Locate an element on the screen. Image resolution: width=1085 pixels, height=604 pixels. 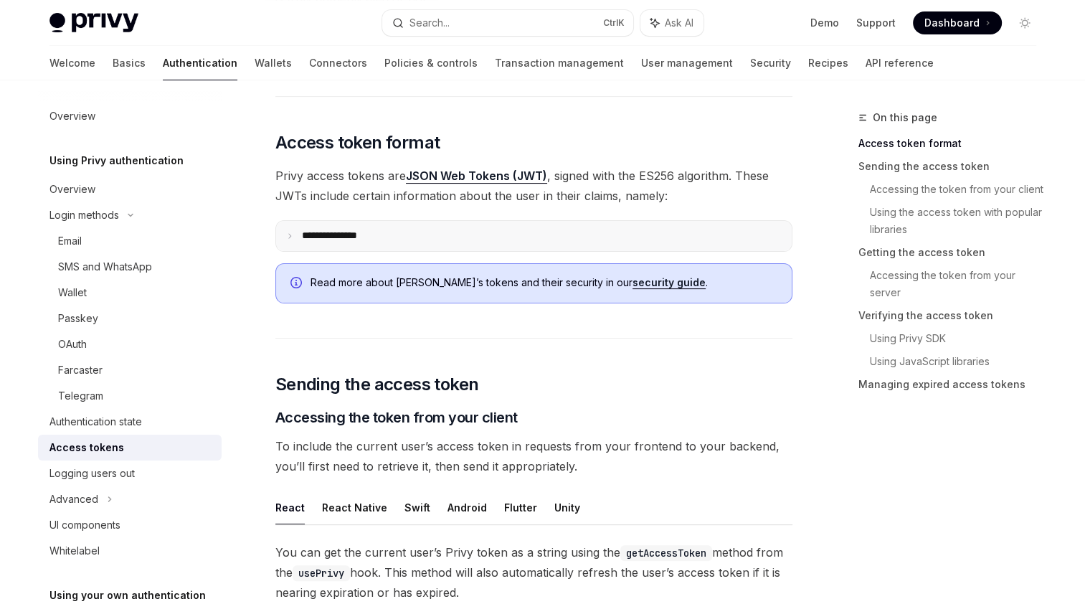
a: Authentication is located at coordinates (200, 63).